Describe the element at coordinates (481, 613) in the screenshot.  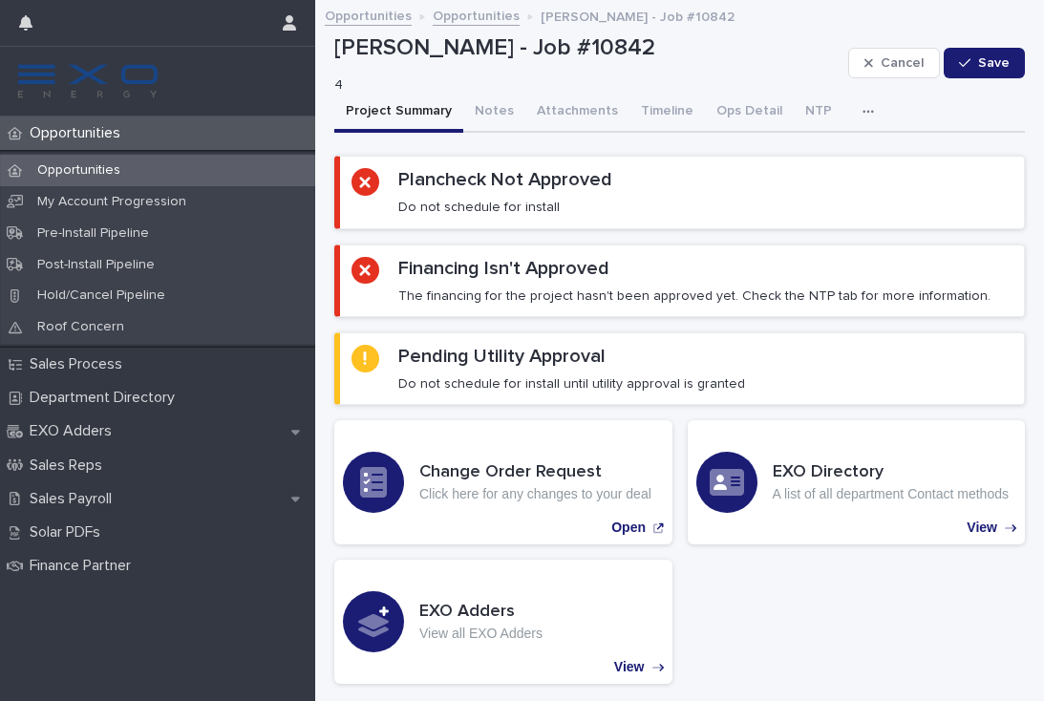
I see `h3: EXO Adders` at that location.